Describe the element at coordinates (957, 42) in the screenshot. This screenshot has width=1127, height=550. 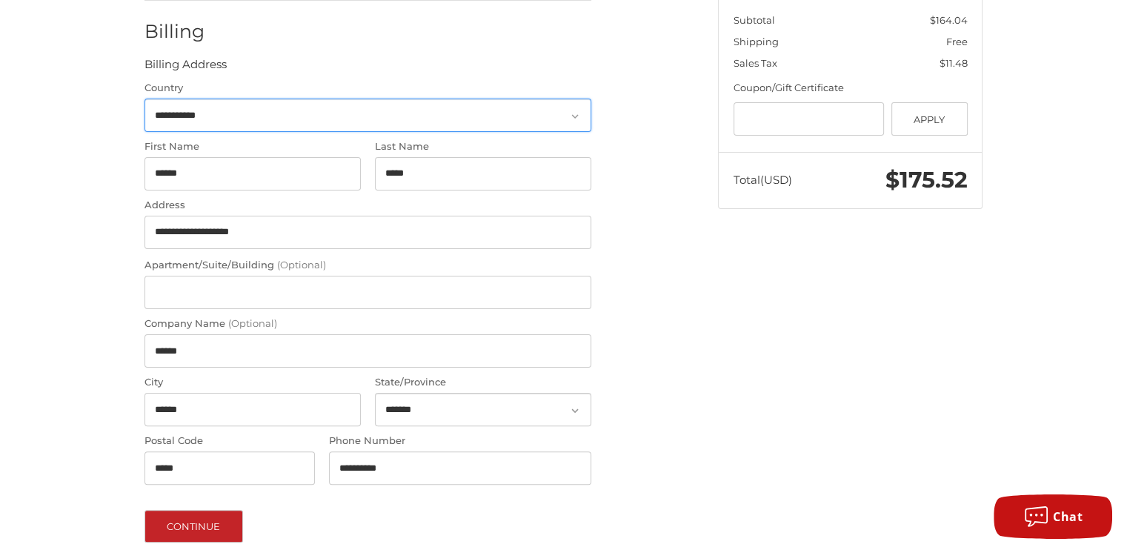
I see `span: Free` at that location.